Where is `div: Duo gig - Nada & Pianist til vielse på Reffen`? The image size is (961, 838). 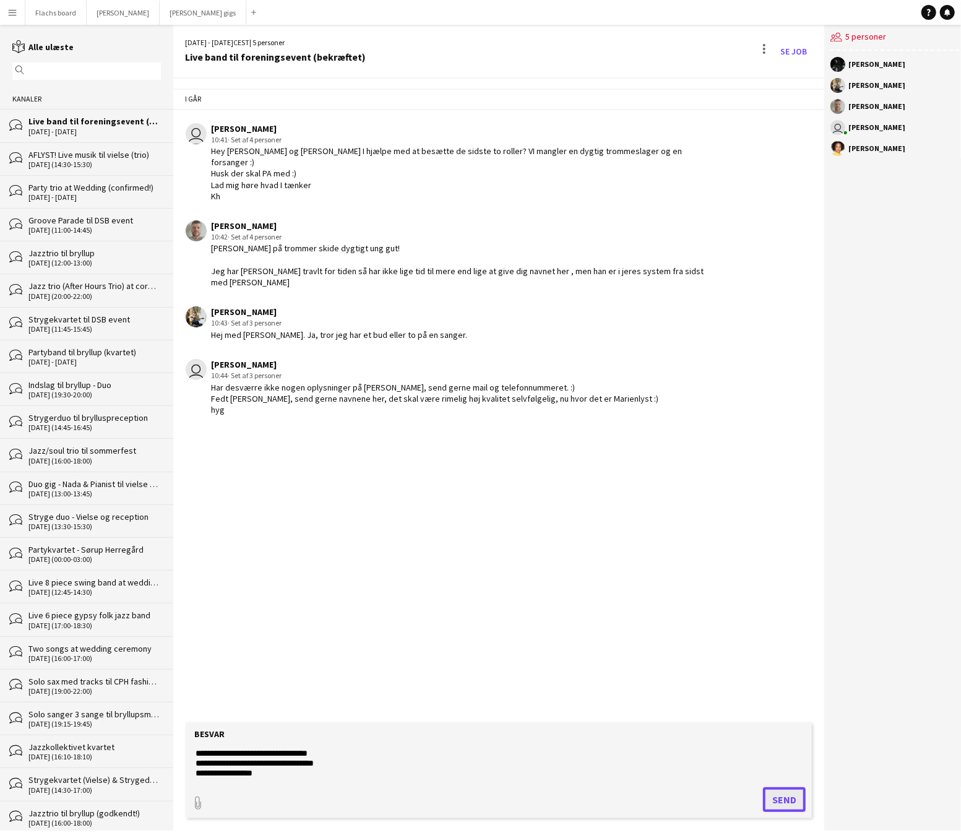
div: Duo gig - Nada & Pianist til vielse på Reffen is located at coordinates (95, 484).